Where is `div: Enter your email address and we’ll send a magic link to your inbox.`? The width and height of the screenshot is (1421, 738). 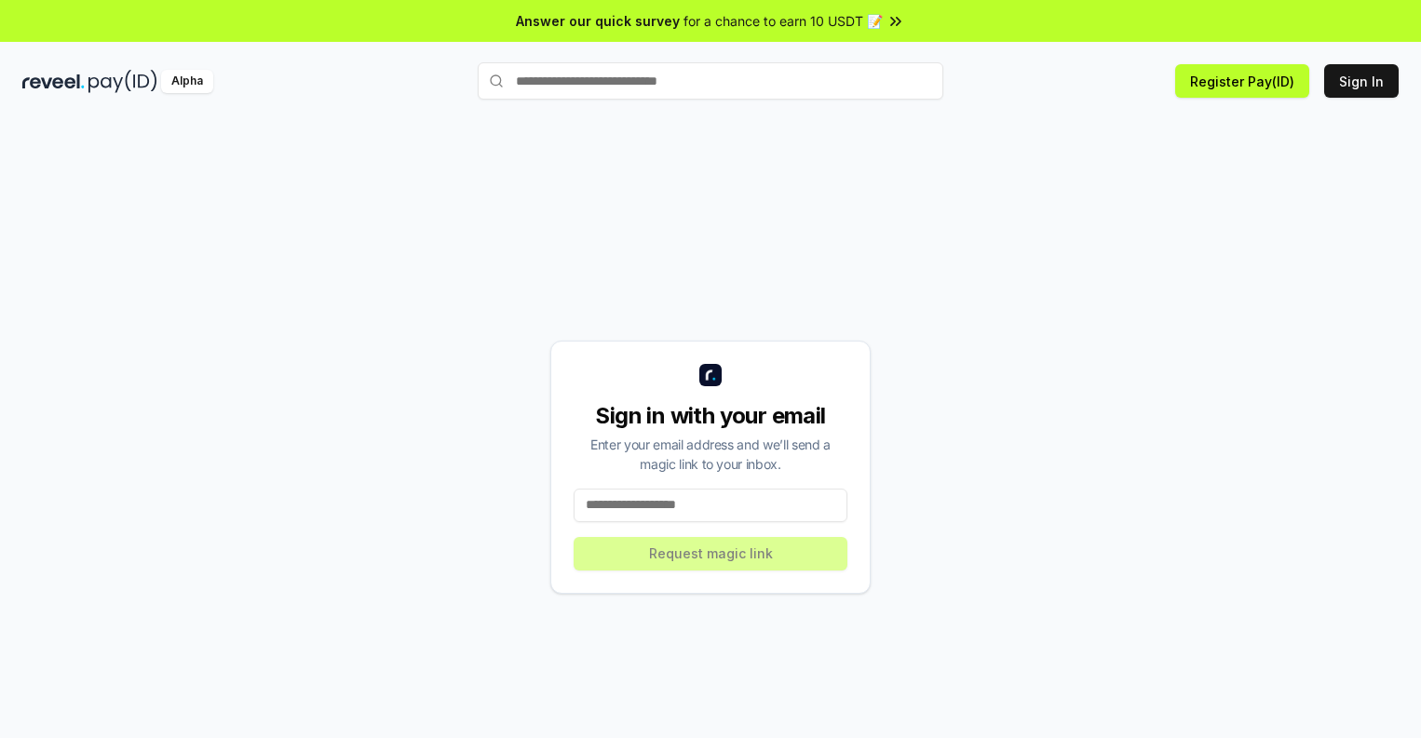 div: Enter your email address and we’ll send a magic link to your inbox. is located at coordinates (710, 454).